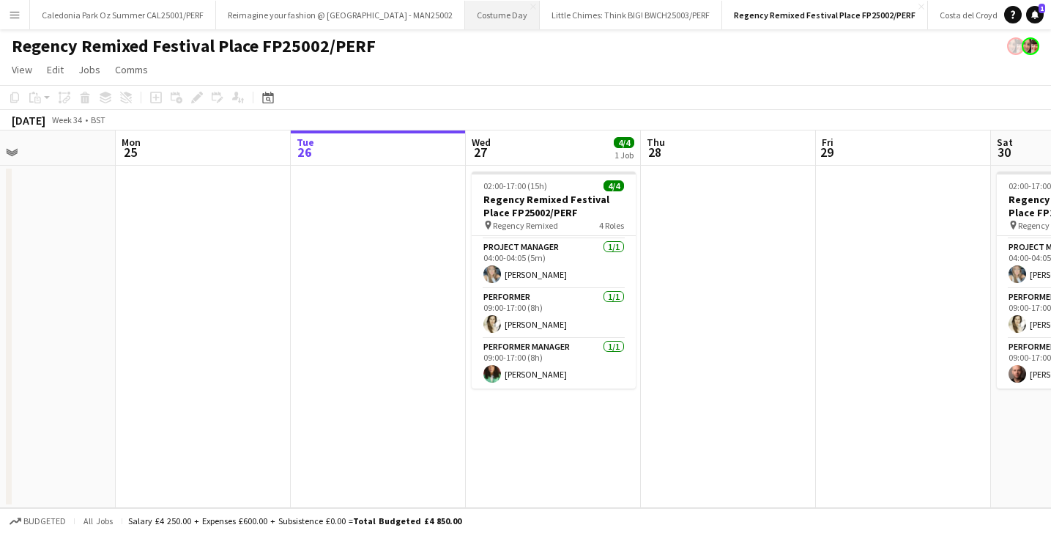 The width and height of the screenshot is (1051, 533). What do you see at coordinates (503, 15) in the screenshot?
I see `button: Costume Day` at bounding box center [503, 15].